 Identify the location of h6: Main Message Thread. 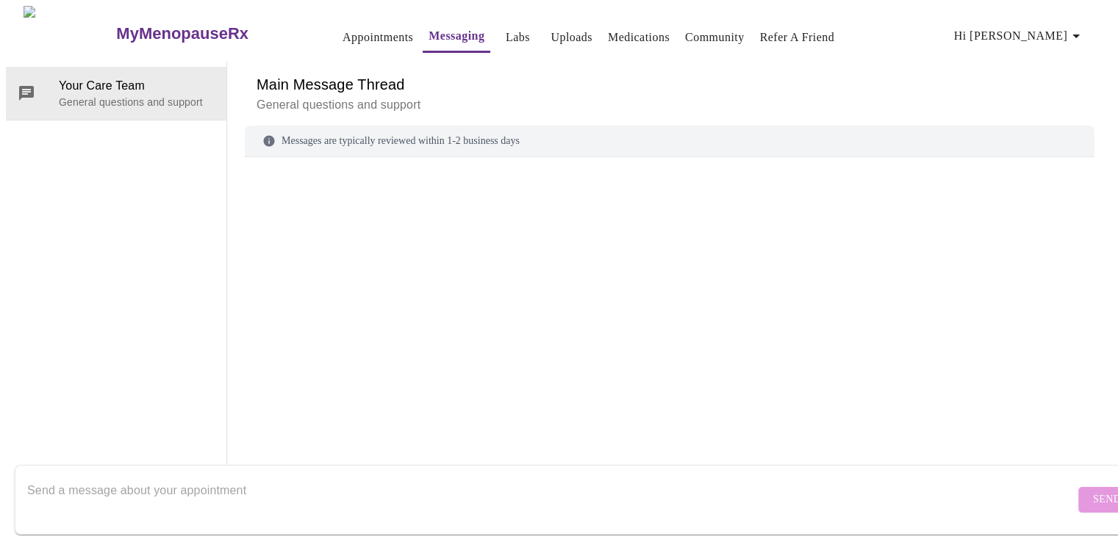
(669, 85).